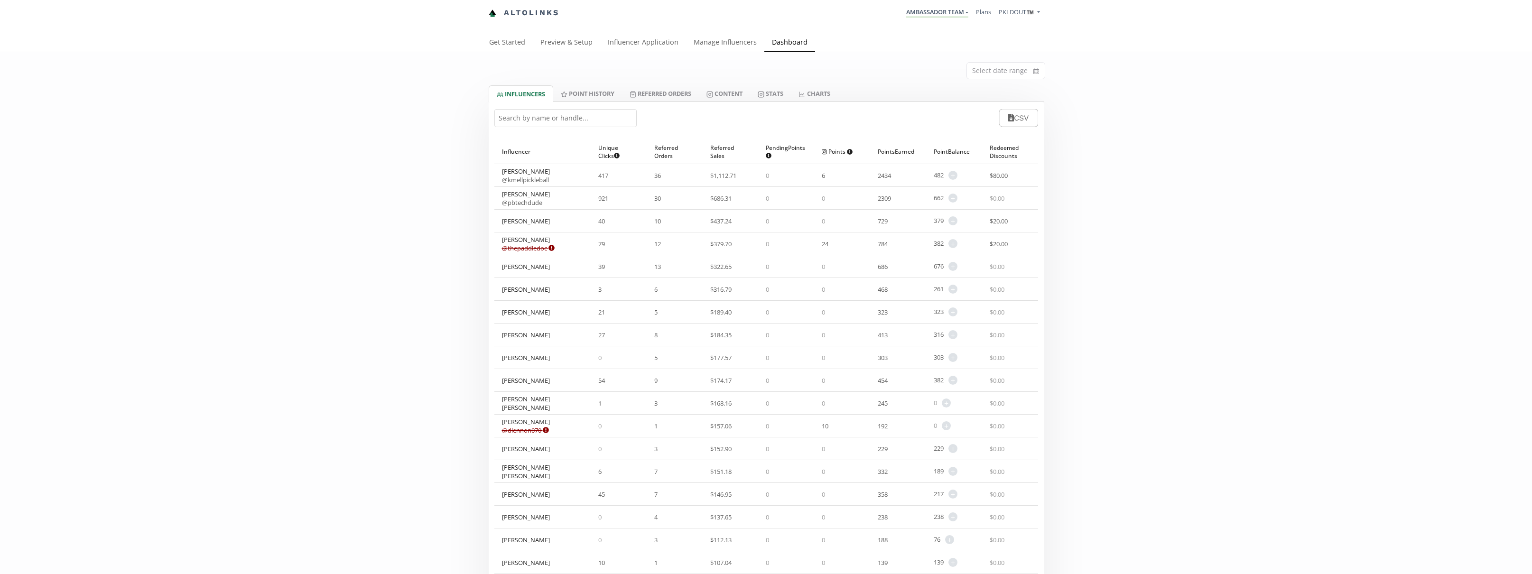 Image resolution: width=1532 pixels, height=574 pixels. I want to click on span: 7, so click(656, 494).